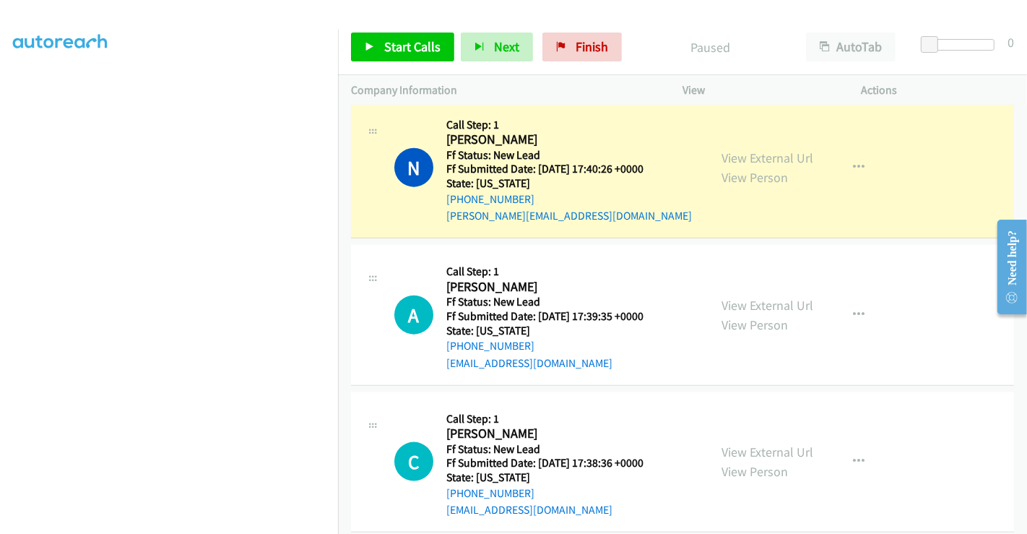  I want to click on h1: N, so click(414, 168).